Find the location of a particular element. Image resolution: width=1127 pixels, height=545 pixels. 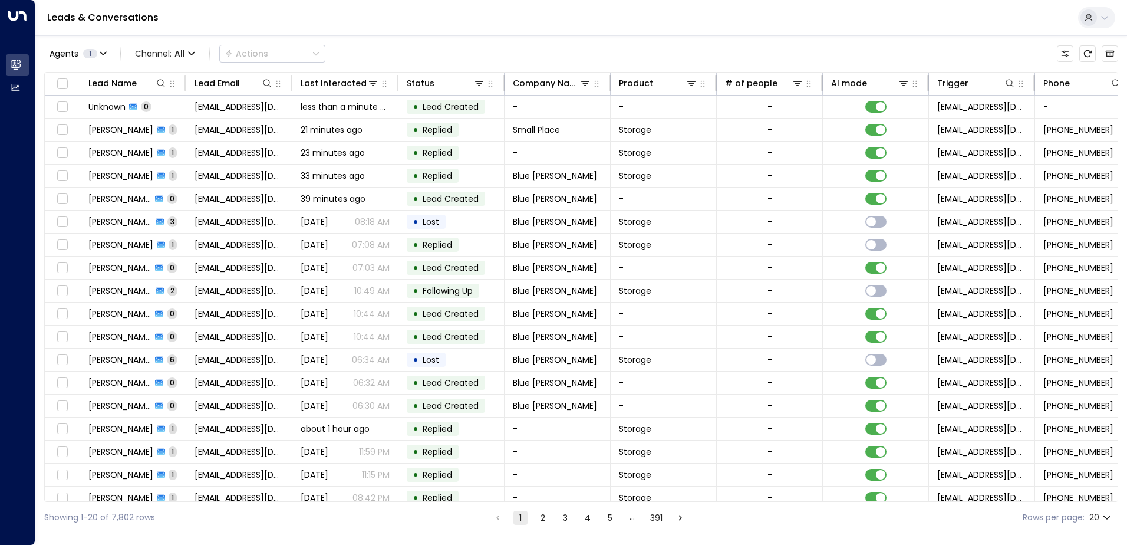

span: less than a minute ago is located at coordinates (345, 107).